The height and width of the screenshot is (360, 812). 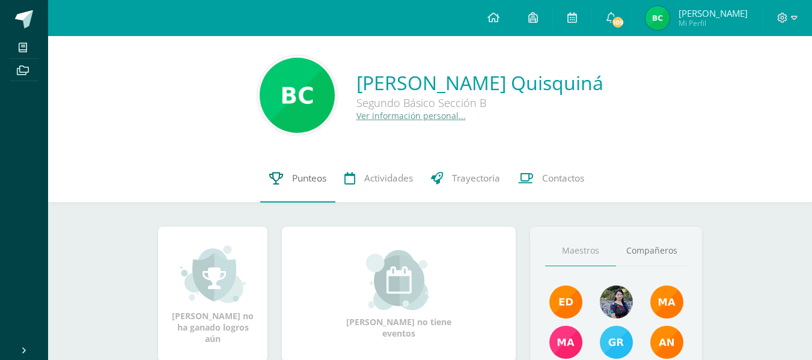 I want to click on a: Punteos, so click(x=298, y=179).